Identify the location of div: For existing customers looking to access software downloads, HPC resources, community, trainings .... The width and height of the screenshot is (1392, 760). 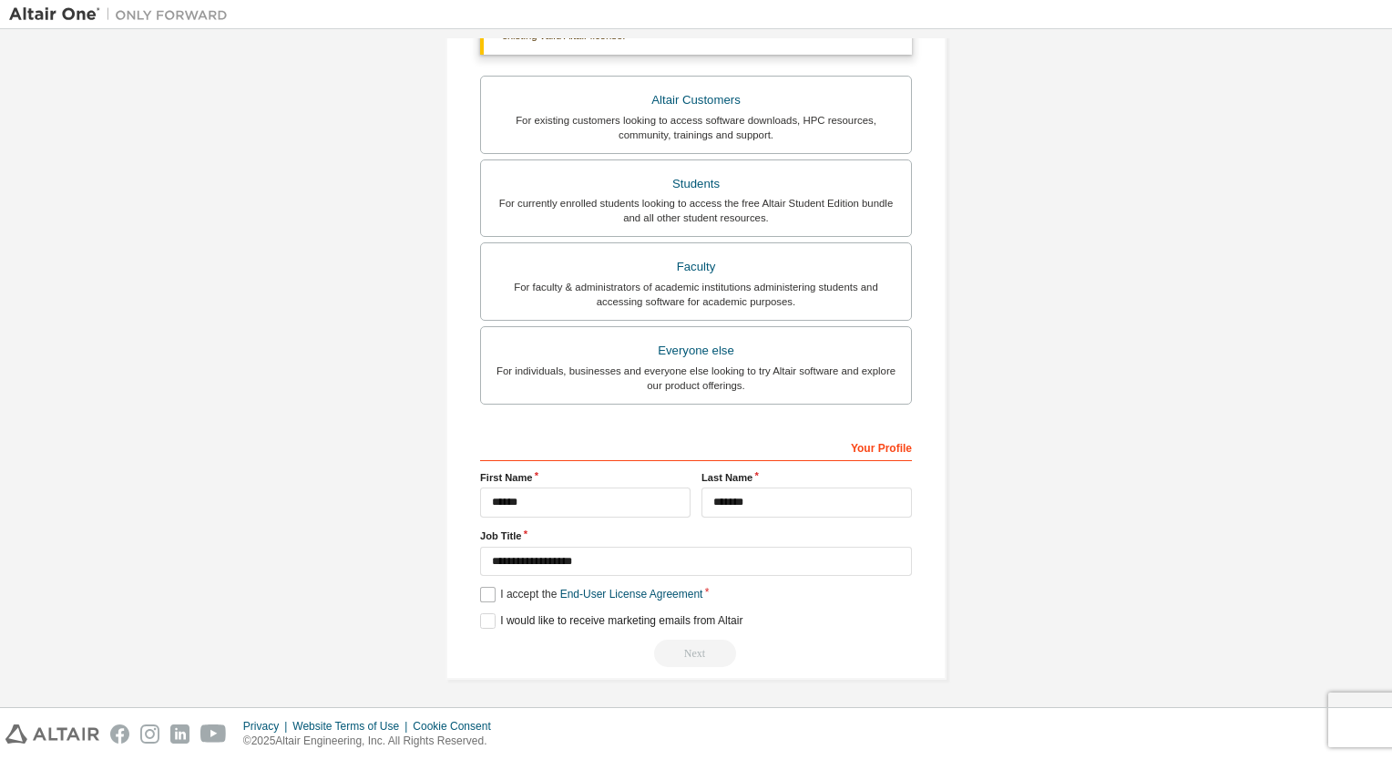
(696, 128).